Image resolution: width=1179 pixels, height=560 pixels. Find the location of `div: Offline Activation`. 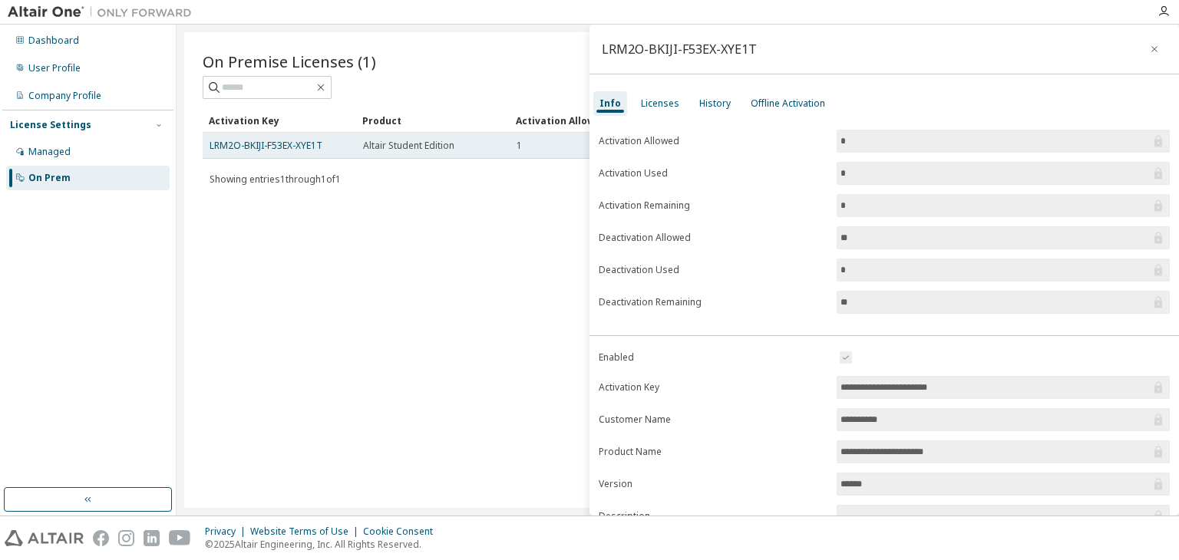

div: Offline Activation is located at coordinates (788, 104).